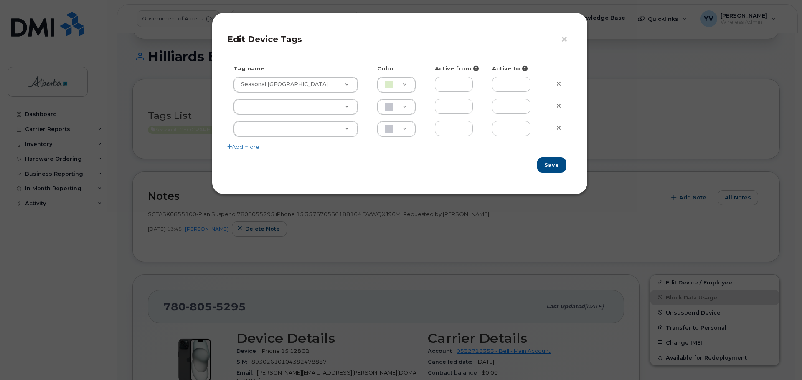 This screenshot has width=802, height=380. What do you see at coordinates (457, 68) in the screenshot?
I see `div: Active from` at bounding box center [457, 68].